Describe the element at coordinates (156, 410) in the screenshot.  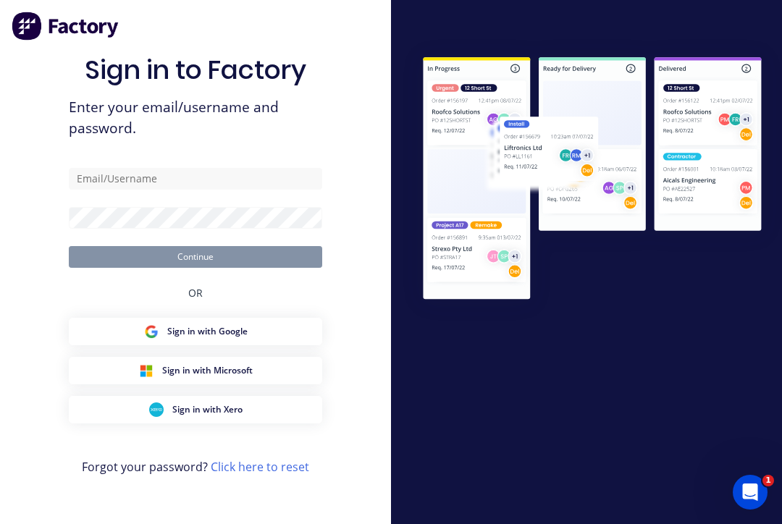
I see `img: Xero Sign in` at that location.